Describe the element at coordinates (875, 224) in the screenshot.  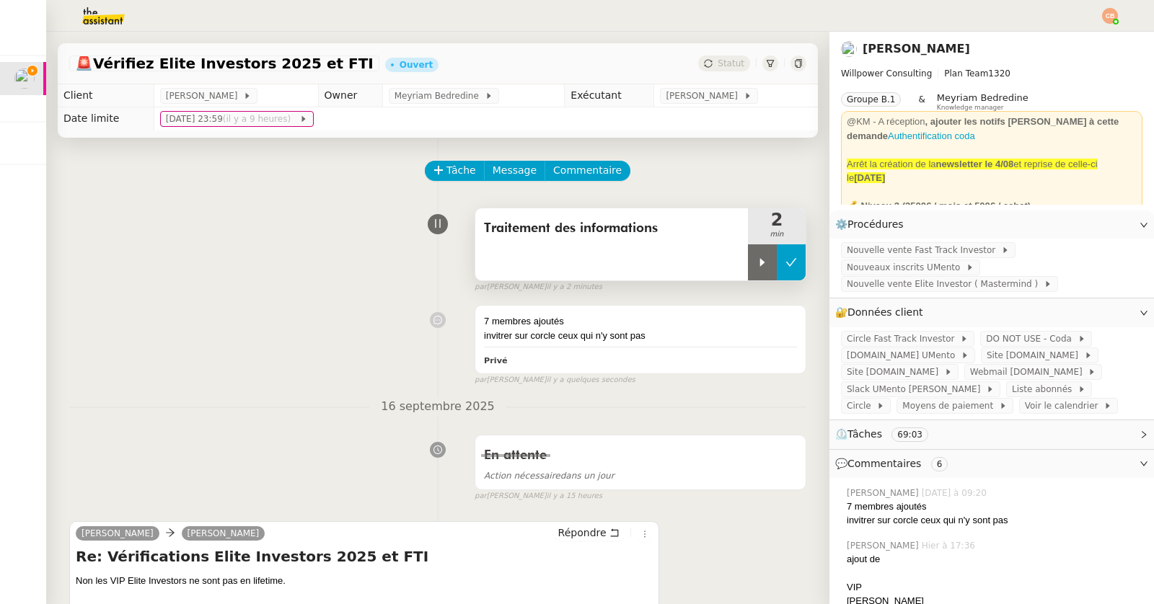
I see `span: Procédures` at that location.